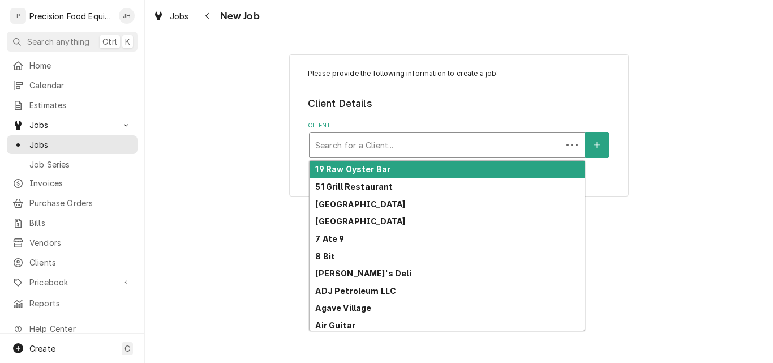 The width and height of the screenshot is (773, 363). What do you see at coordinates (459, 104) in the screenshot?
I see `legend: Client Details` at bounding box center [459, 104].